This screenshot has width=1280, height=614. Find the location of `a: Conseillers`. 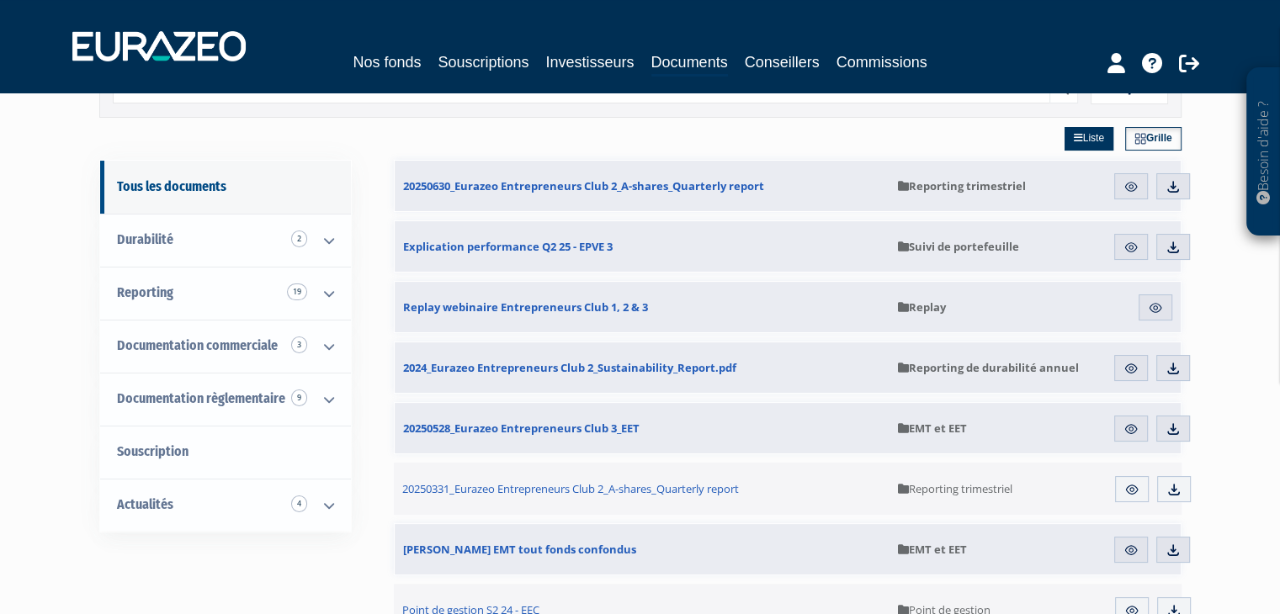

a: Conseillers is located at coordinates (782, 62).